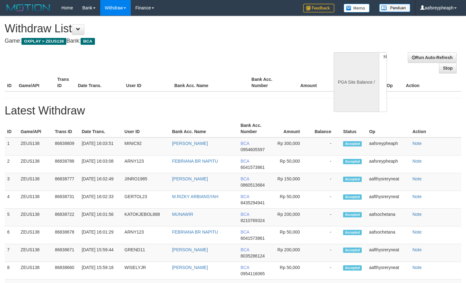 The width and height of the screenshot is (466, 283). Describe the element at coordinates (210, 82) in the screenshot. I see `th: Bank Acc. Name` at that location.